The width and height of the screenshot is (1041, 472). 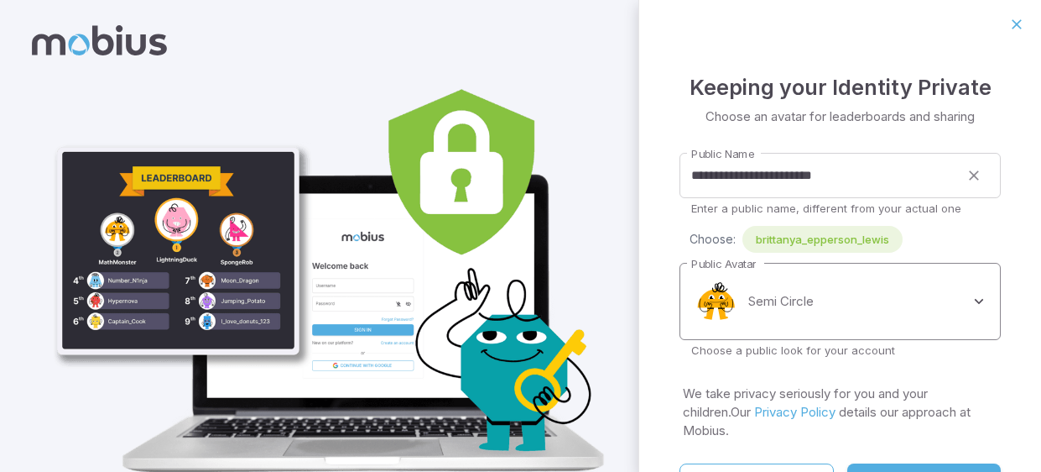 I want to click on label: Public Name, so click(x=722, y=154).